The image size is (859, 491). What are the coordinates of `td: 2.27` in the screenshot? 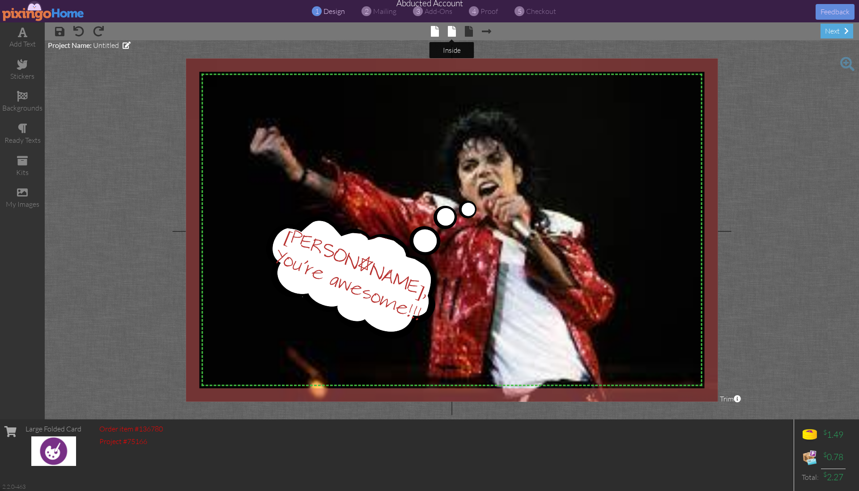 It's located at (833, 477).